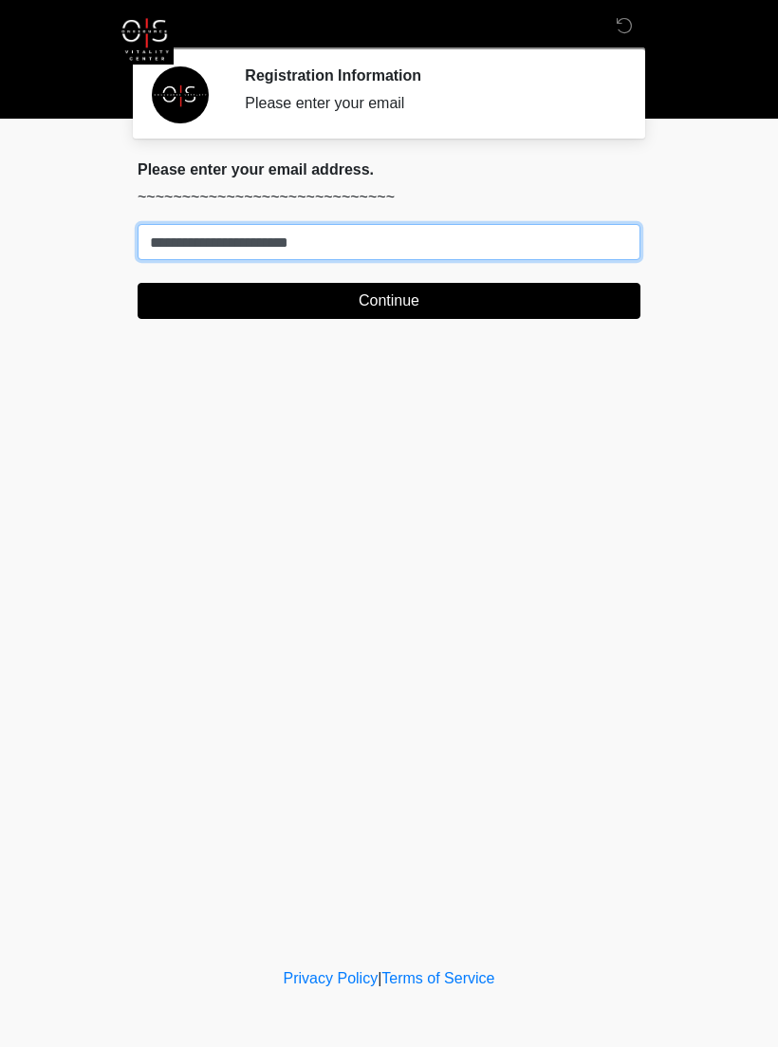  What do you see at coordinates (331, 977) in the screenshot?
I see `a: Privacy Policy` at bounding box center [331, 977].